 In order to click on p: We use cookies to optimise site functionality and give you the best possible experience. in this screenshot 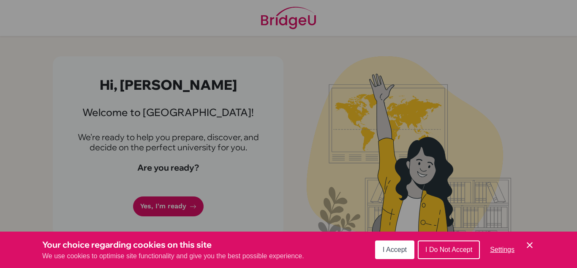, I will do `click(173, 256)`.